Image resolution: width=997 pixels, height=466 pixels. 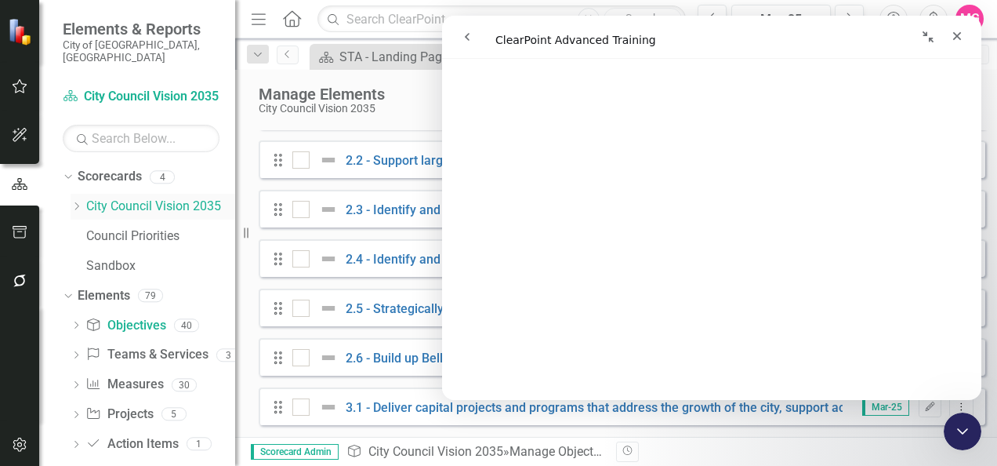 What do you see at coordinates (502, 19) in the screenshot?
I see `input: Search ClearPoint...` at bounding box center [502, 19].